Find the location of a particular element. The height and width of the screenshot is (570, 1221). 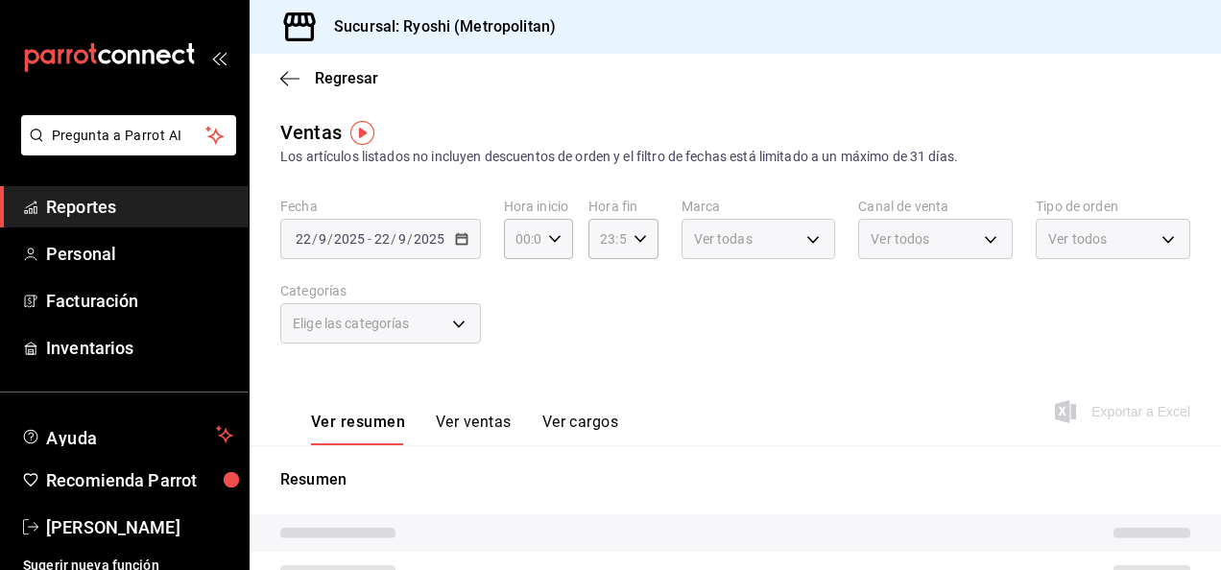

label: Categorías is located at coordinates (380, 291).